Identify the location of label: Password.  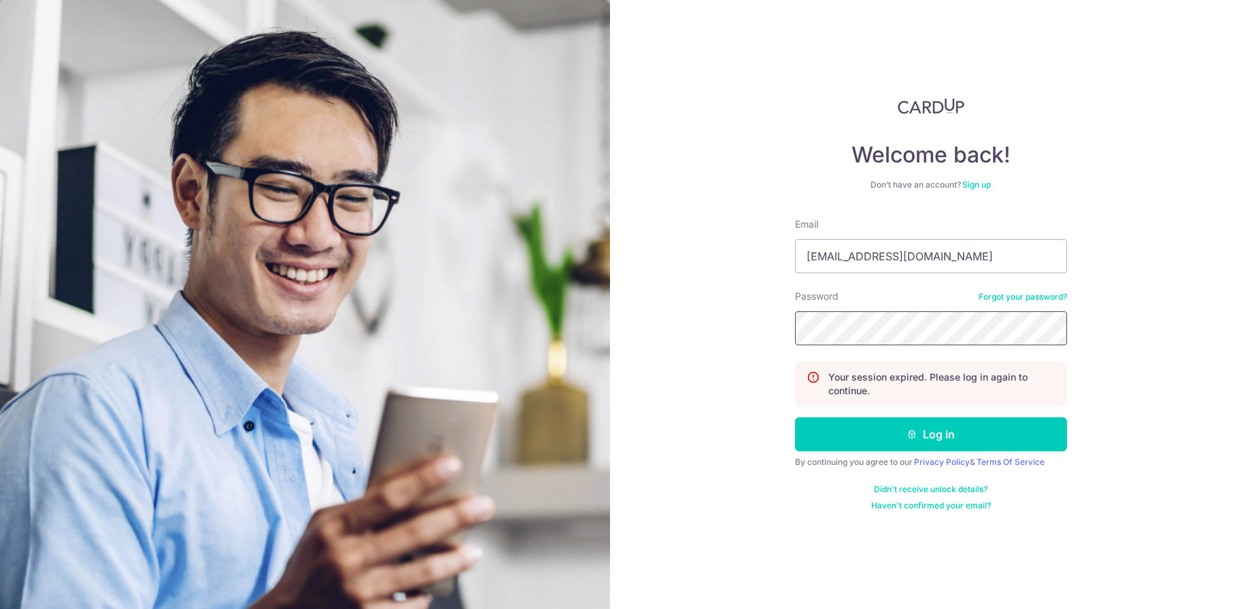
(817, 297).